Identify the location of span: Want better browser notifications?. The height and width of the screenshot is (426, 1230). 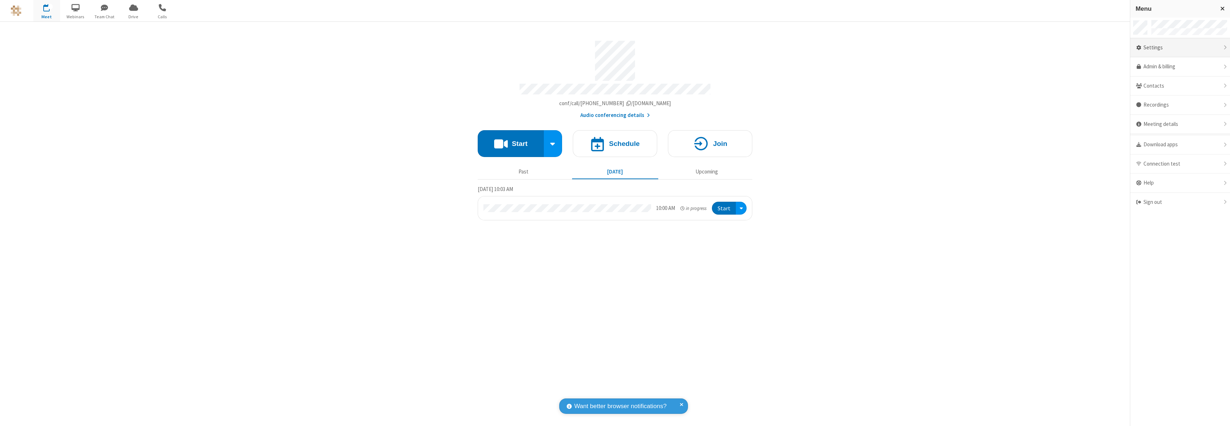
(620, 406).